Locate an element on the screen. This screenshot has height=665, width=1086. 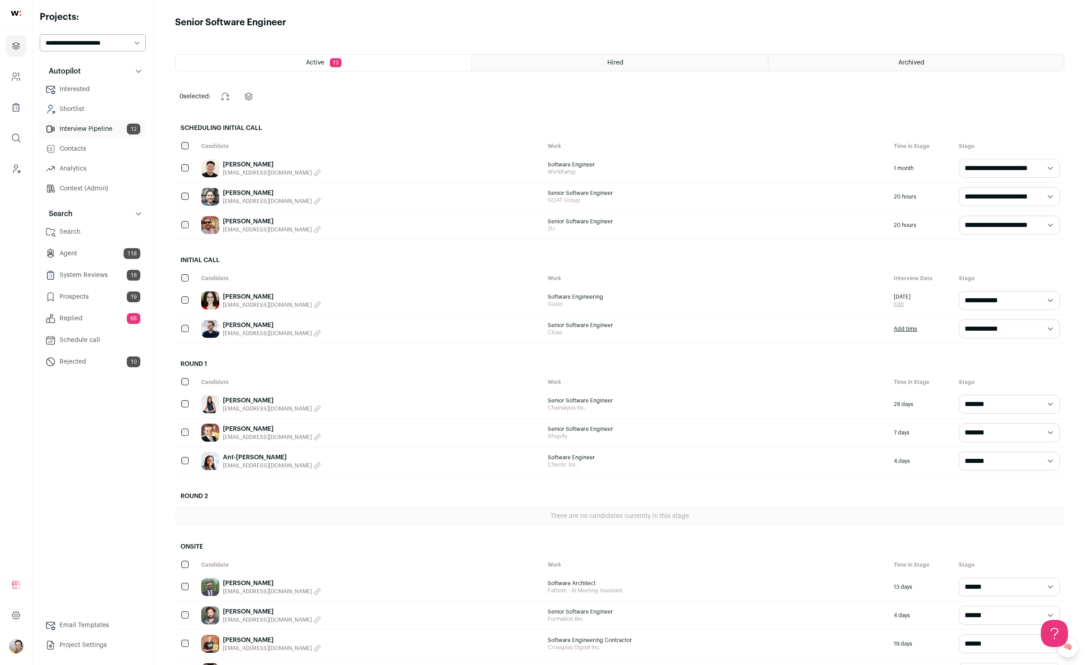
a: Hired is located at coordinates (619, 63).